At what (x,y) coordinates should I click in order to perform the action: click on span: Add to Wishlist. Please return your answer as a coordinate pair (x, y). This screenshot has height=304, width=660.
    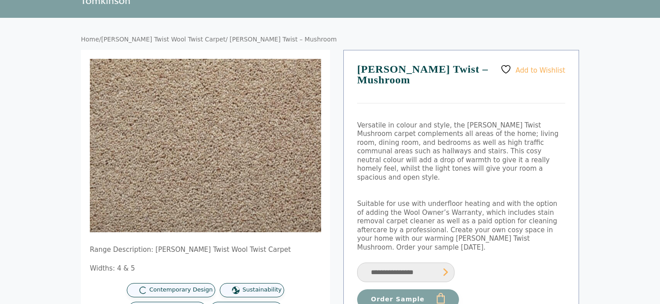
    Looking at the image, I should click on (541, 70).